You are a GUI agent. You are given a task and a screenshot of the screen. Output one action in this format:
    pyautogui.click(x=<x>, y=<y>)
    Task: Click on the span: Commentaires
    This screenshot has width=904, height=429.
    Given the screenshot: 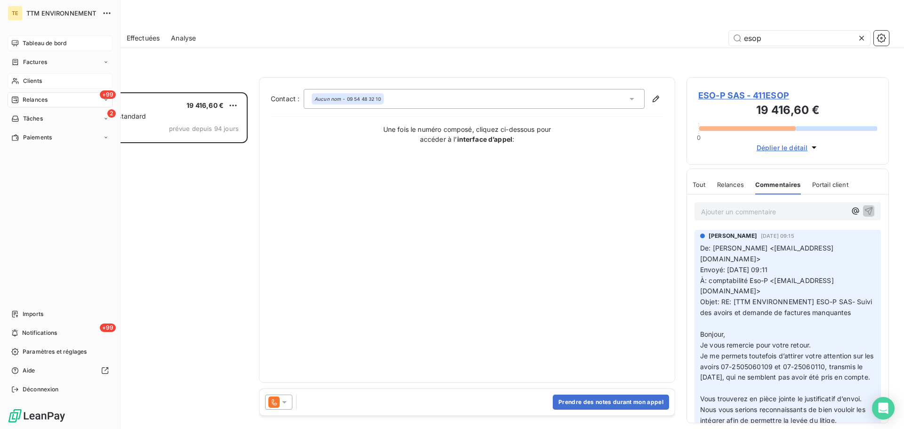 What is the action you would take?
    pyautogui.click(x=778, y=185)
    